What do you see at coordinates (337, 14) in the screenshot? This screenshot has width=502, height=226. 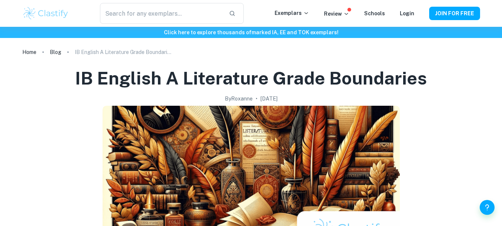 I see `p: Review` at bounding box center [337, 14].